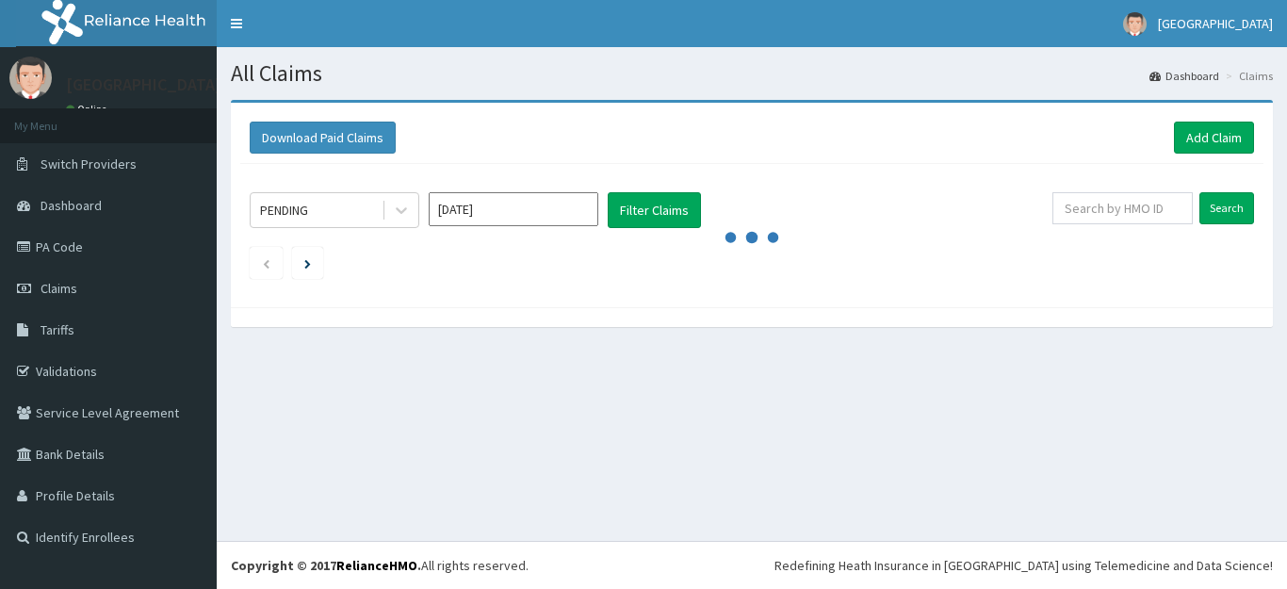 The image size is (1287, 589). Describe the element at coordinates (58, 288) in the screenshot. I see `span: Claims` at that location.